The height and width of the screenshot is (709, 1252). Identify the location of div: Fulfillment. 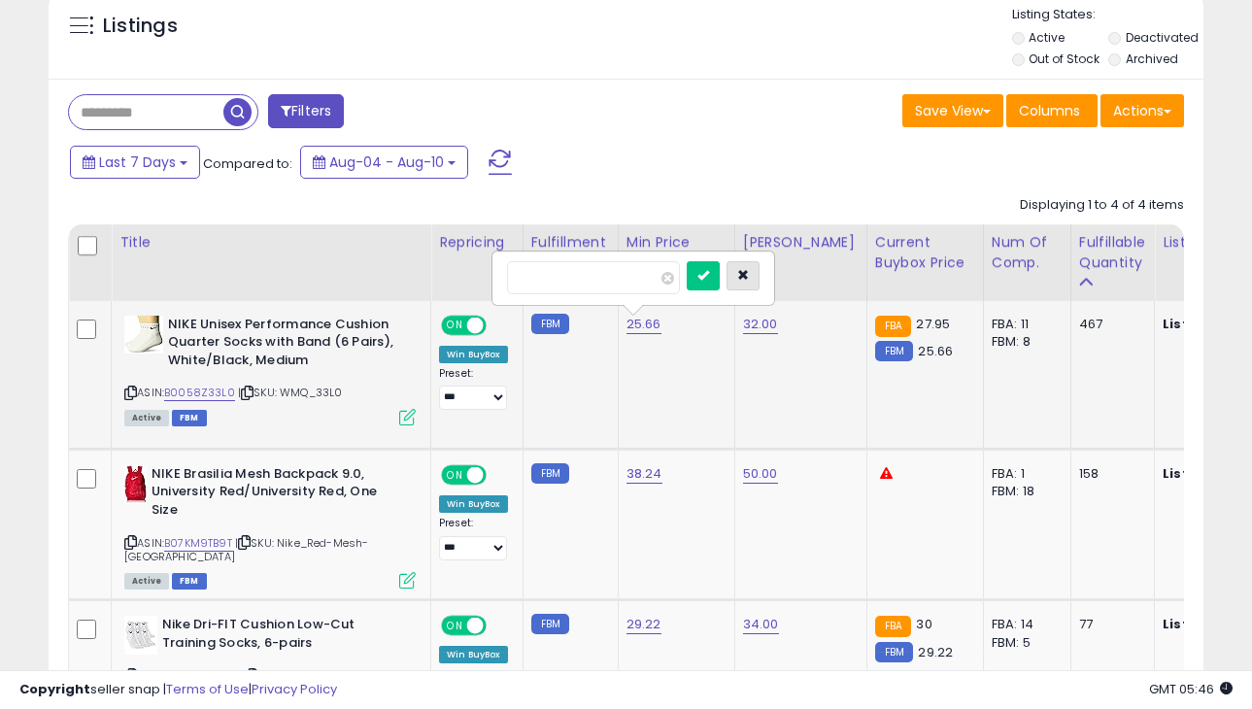
(570, 242).